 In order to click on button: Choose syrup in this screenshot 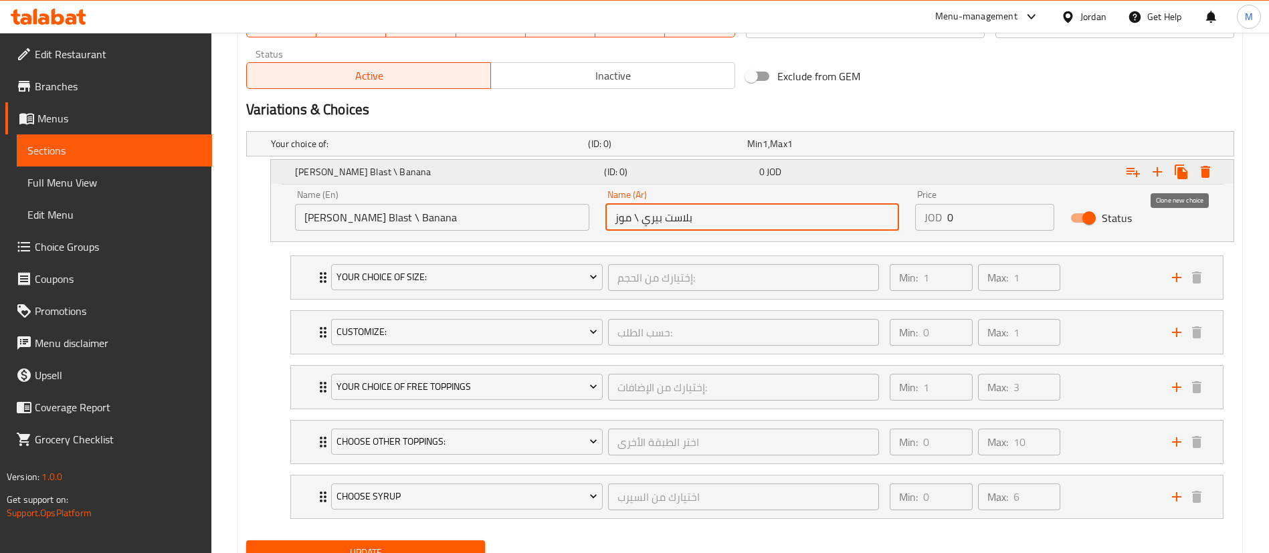, I will do `click(467, 497)`.